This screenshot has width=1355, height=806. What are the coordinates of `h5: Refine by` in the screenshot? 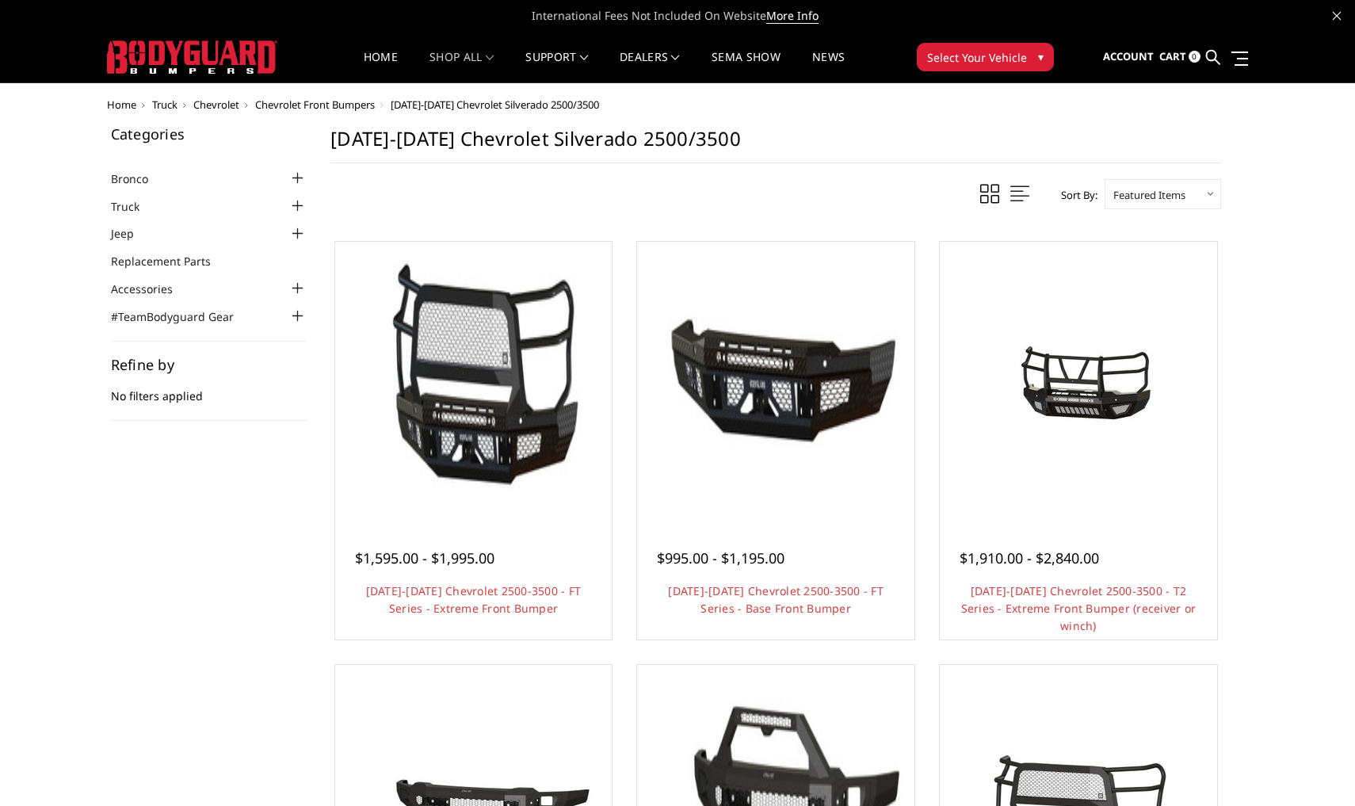 It's located at (209, 365).